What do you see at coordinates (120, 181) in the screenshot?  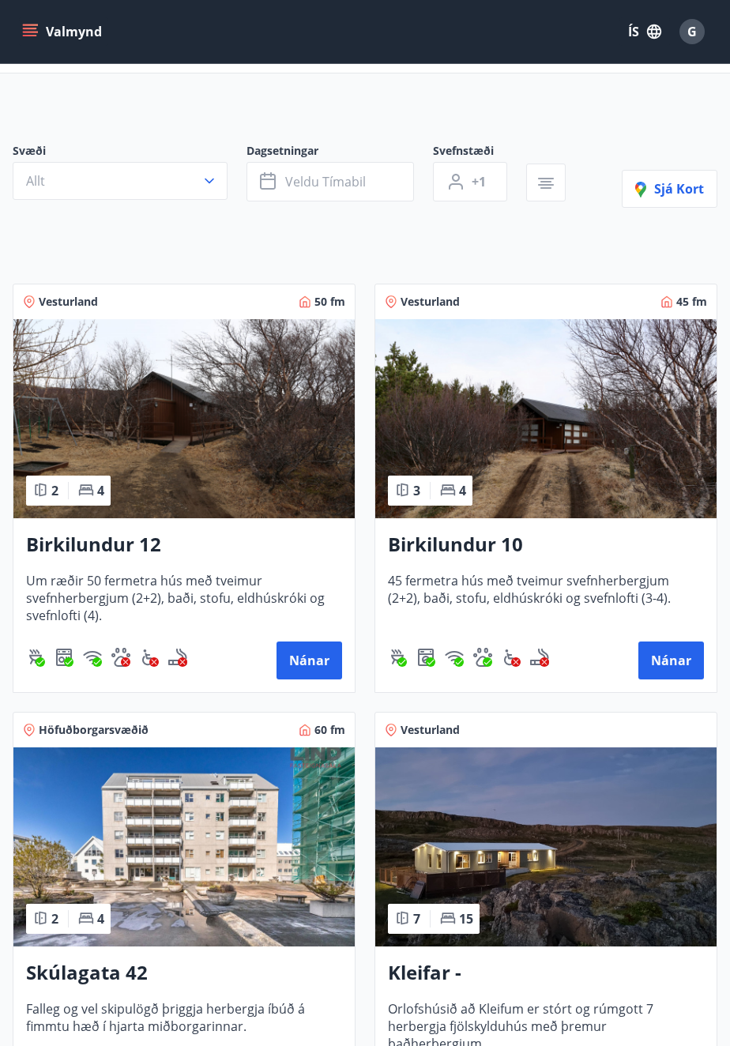 I see `button: Allt` at bounding box center [120, 181].